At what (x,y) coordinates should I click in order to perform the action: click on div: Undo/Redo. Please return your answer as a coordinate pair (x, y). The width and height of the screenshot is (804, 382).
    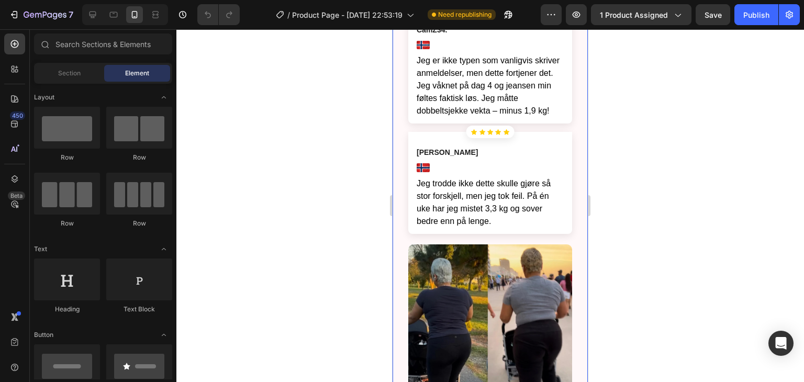
    Looking at the image, I should click on (218, 15).